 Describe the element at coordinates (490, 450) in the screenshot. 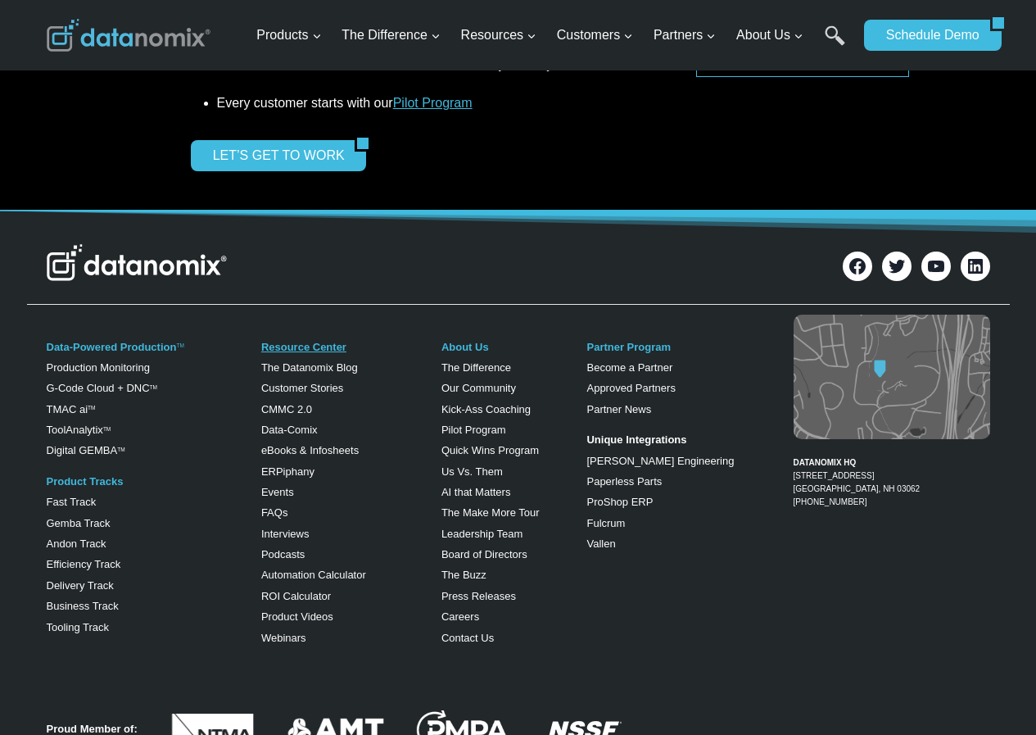

I see `a: Quick Wins Program` at that location.